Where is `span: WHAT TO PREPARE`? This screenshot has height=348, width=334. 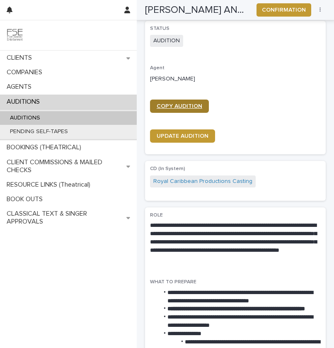 span: WHAT TO PREPARE is located at coordinates (173, 282).